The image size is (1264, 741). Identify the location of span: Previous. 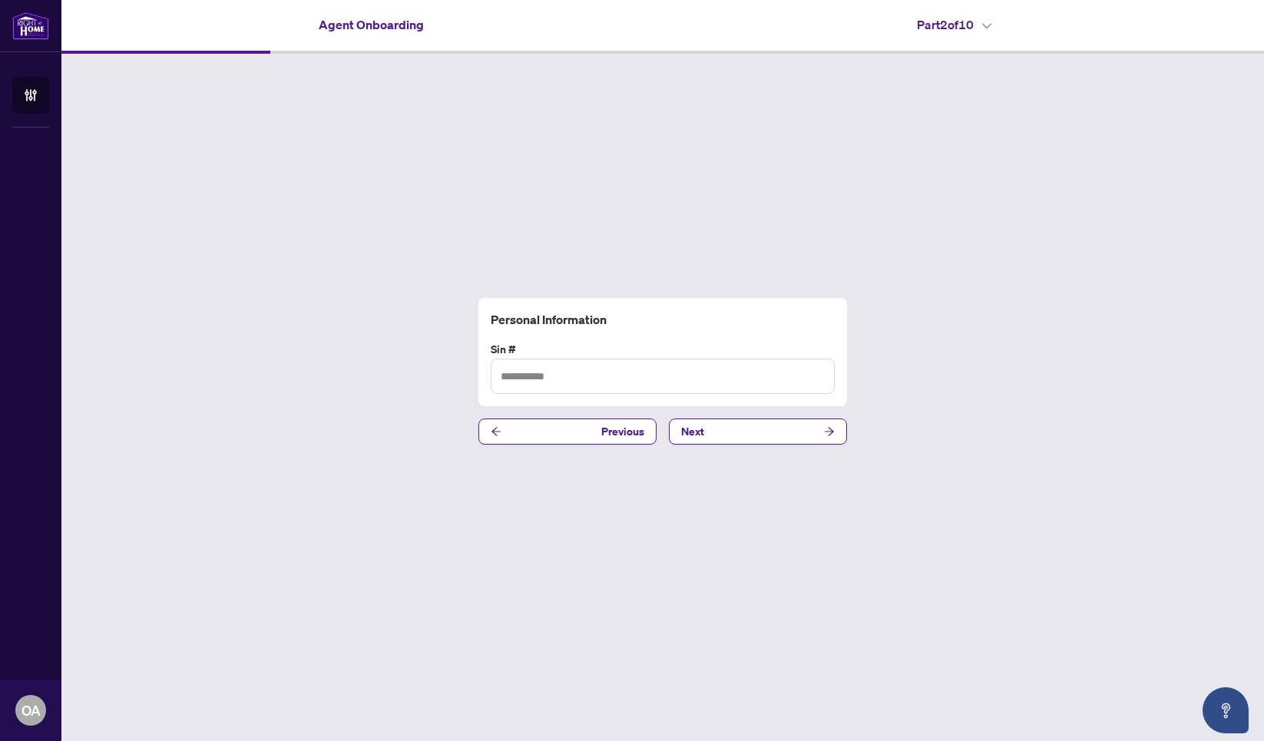
(623, 431).